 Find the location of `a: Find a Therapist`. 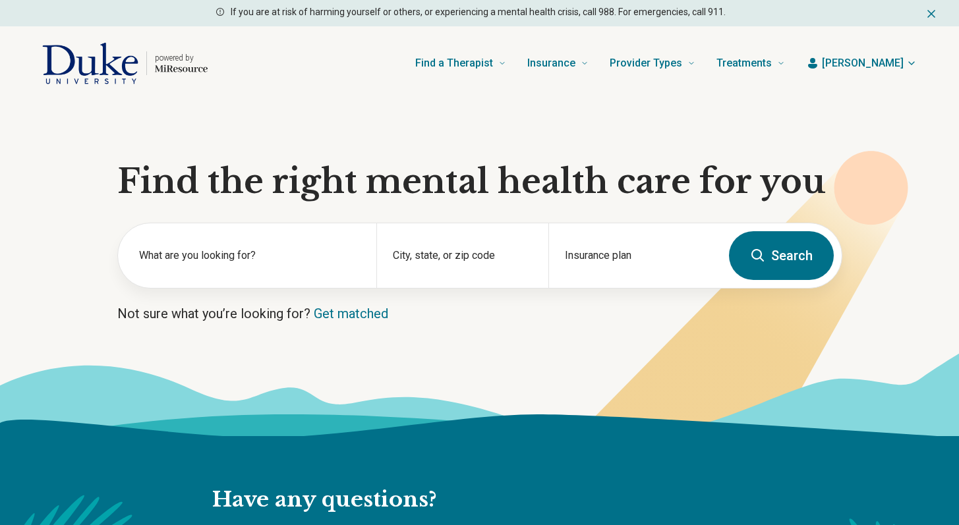

a: Find a Therapist is located at coordinates (461, 63).